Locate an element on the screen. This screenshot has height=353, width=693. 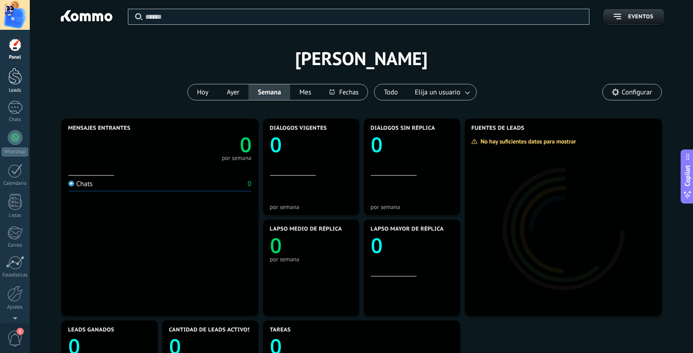
a: 0 is located at coordinates (206, 144).